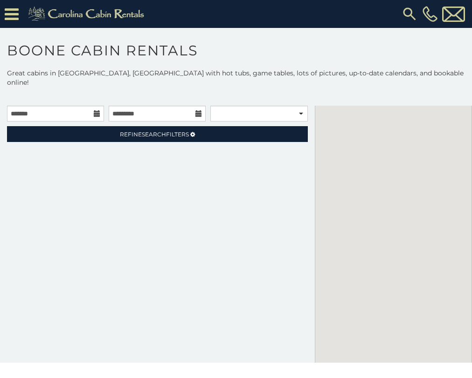 Image resolution: width=472 pixels, height=378 pixels. Describe the element at coordinates (154, 134) in the screenshot. I see `span: Refine Filters` at that location.